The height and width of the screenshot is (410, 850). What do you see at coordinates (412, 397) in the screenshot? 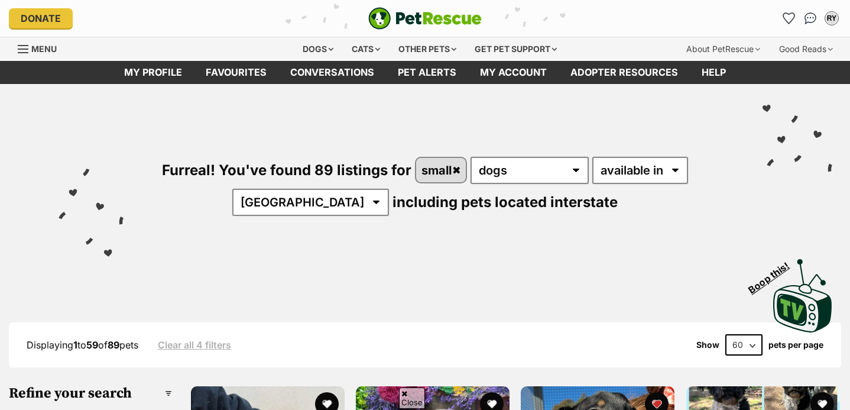
I see `span: Close` at bounding box center [412, 397].